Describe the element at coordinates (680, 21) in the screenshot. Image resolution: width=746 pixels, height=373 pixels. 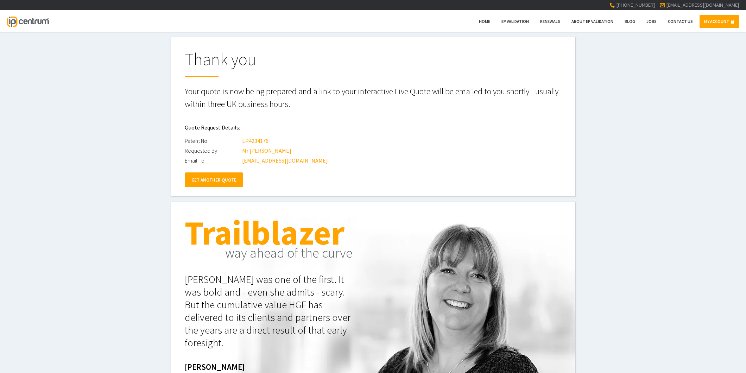
I see `a: Contact Us` at that location.